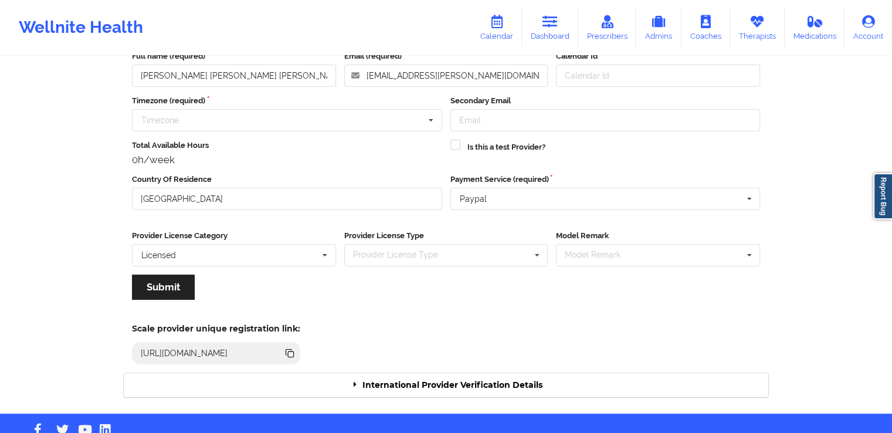 Image resolution: width=892 pixels, height=433 pixels. Describe the element at coordinates (883, 196) in the screenshot. I see `a: Report Bug` at that location.